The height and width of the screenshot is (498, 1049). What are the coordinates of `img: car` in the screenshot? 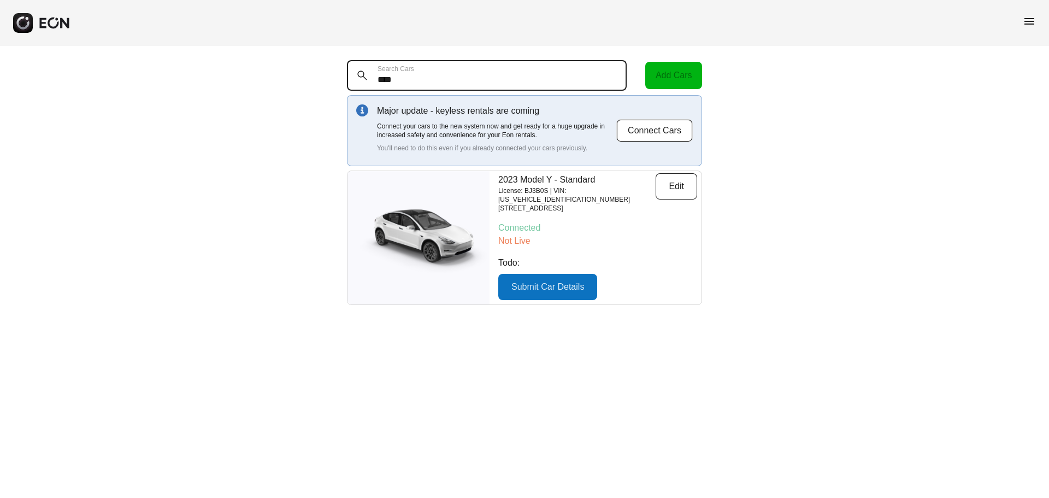 It's located at (418, 238).